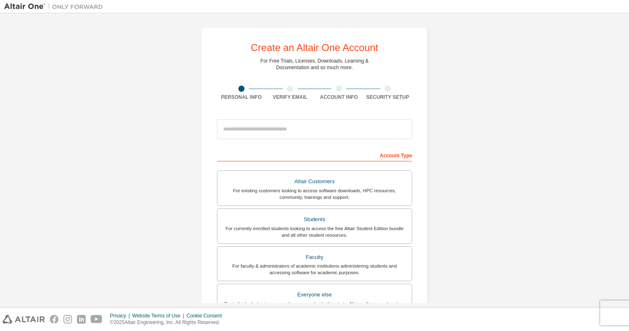 The height and width of the screenshot is (331, 629). Describe the element at coordinates (81, 319) in the screenshot. I see `img: linkedin.svg` at that location.